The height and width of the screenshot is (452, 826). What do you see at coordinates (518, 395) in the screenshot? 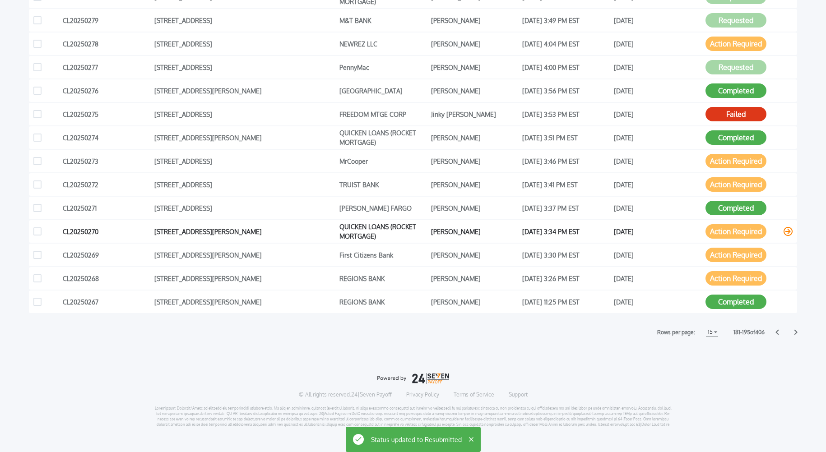
I see `a: Support` at bounding box center [518, 395].